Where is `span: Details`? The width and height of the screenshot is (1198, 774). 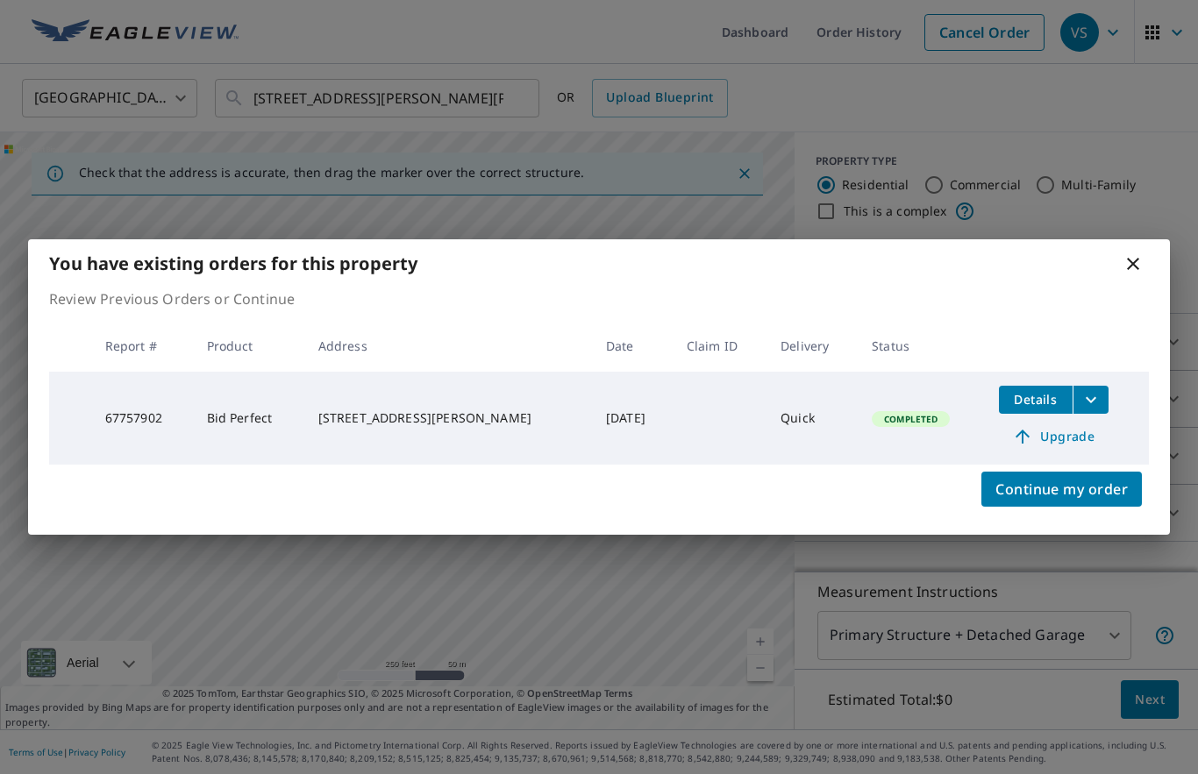 span: Details is located at coordinates (1035, 399).